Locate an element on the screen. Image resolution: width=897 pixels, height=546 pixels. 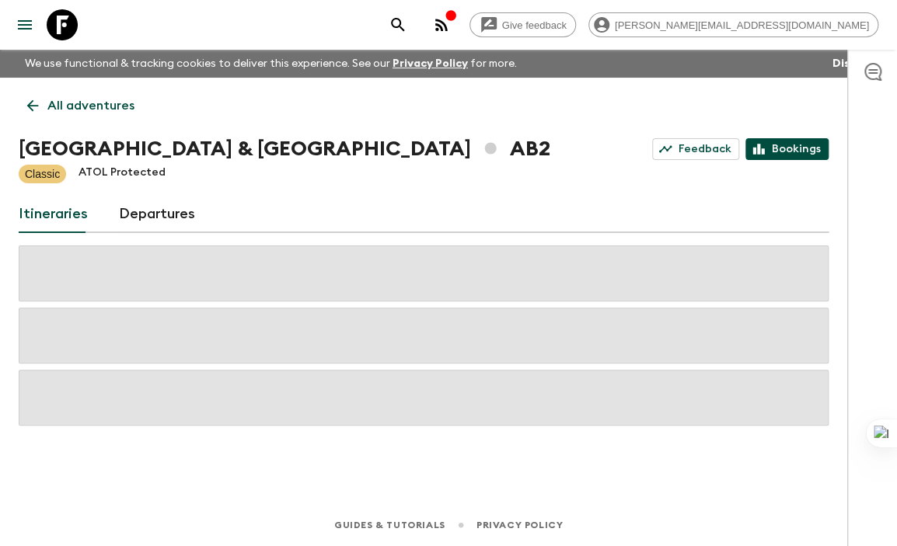
button: Dismiss is located at coordinates (853, 64).